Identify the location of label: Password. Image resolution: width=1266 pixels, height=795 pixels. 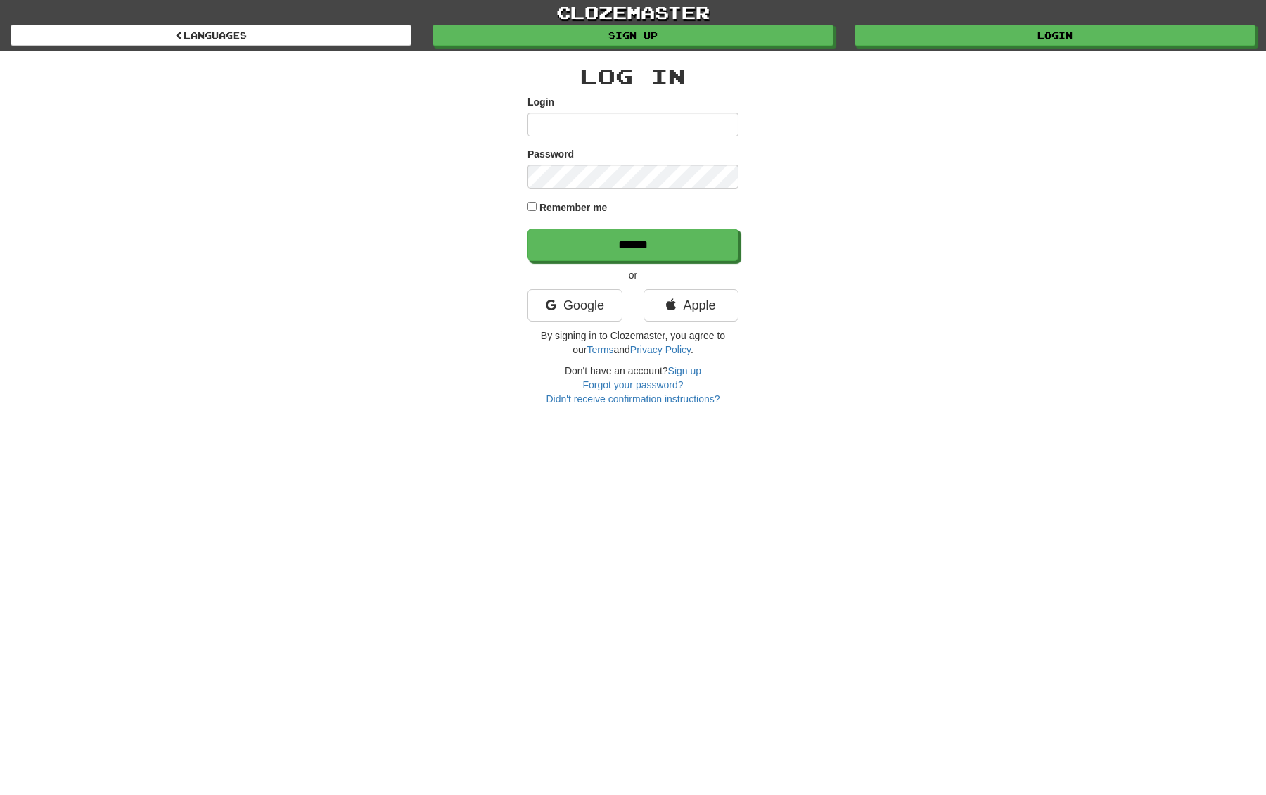
(551, 154).